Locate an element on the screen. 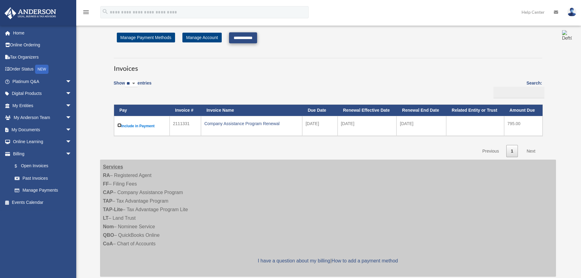 The height and width of the screenshot is (278, 581). h3: Invoices is located at coordinates (328, 66).